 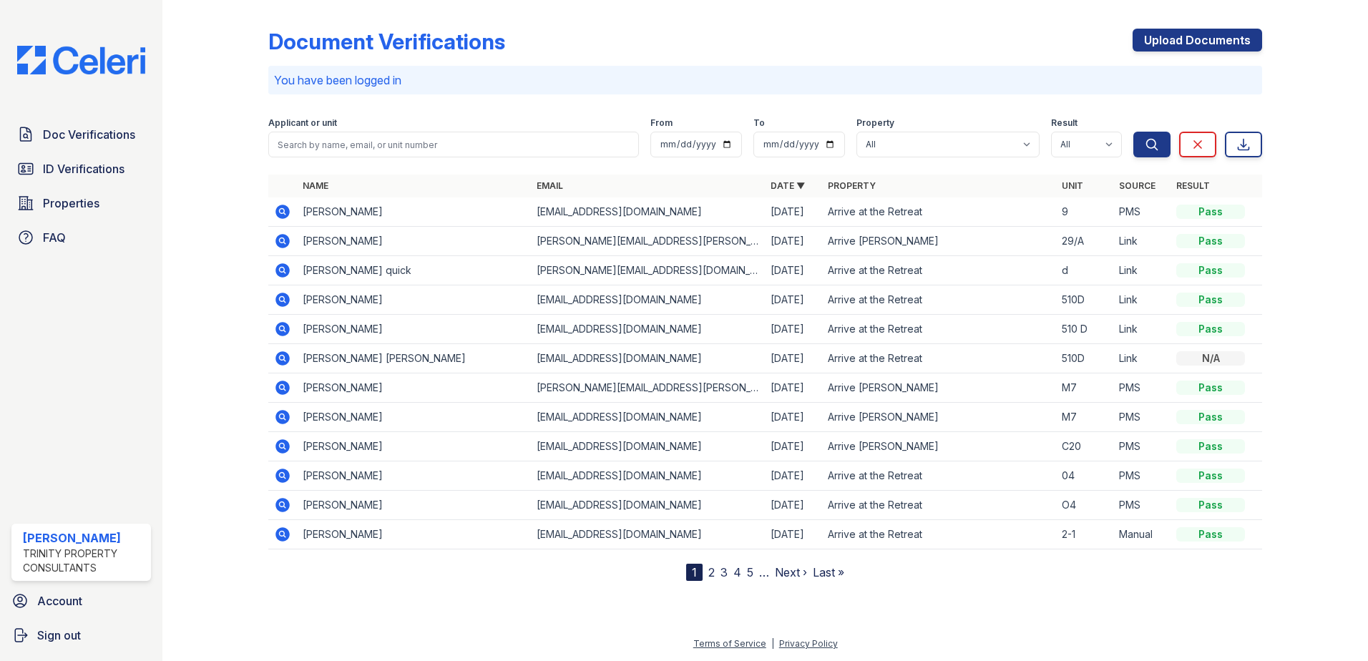 What do you see at coordinates (711, 573) in the screenshot?
I see `a: 2` at bounding box center [711, 573].